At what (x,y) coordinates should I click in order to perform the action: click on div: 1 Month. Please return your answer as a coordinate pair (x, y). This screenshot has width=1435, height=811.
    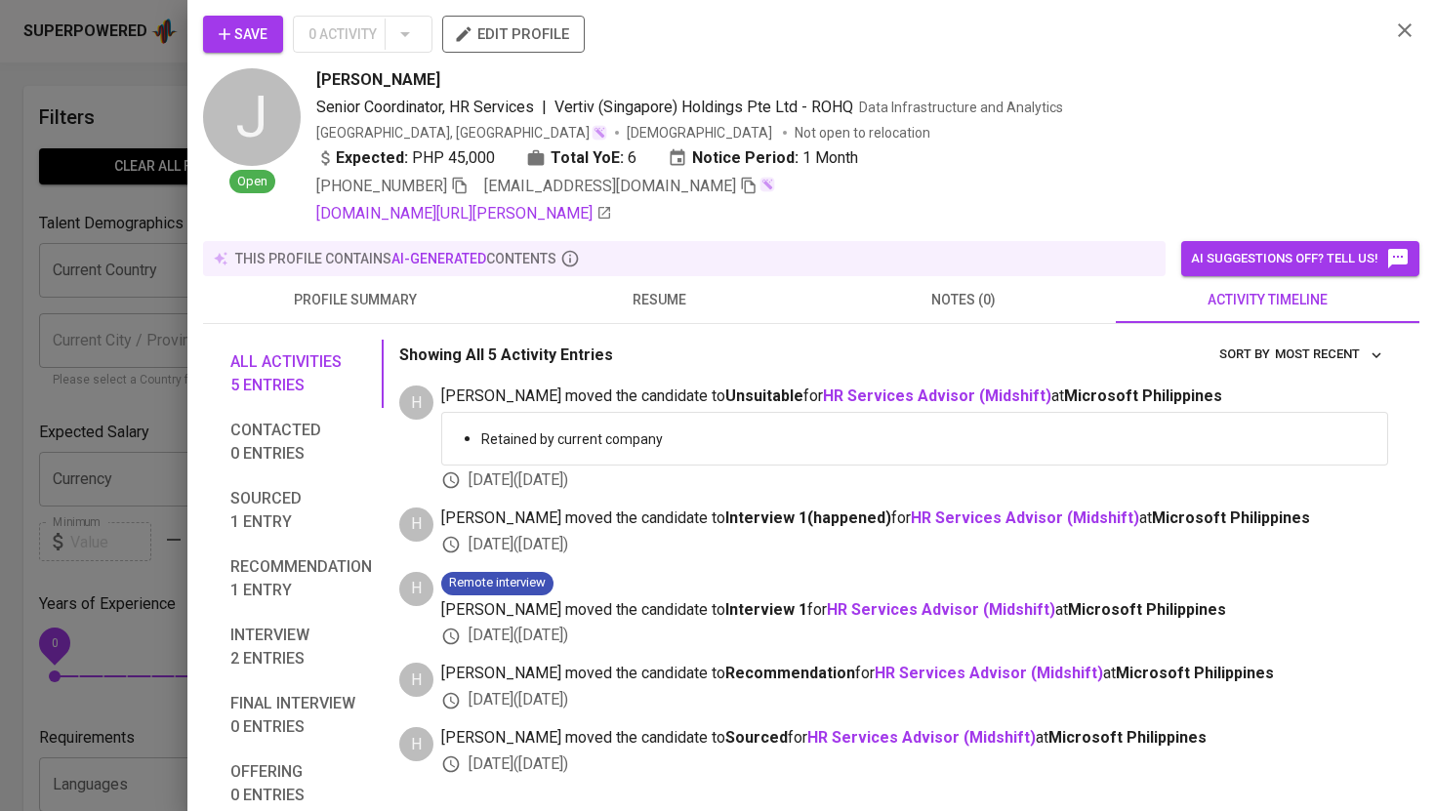
    Looking at the image, I should click on (762, 158).